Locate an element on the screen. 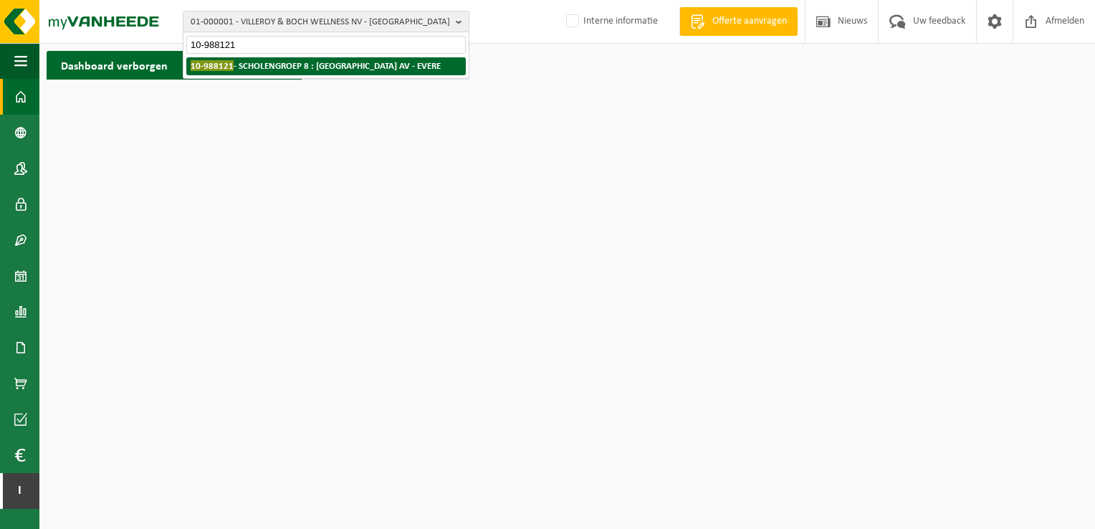  a: Offerte aanvragen is located at coordinates (738, 22).